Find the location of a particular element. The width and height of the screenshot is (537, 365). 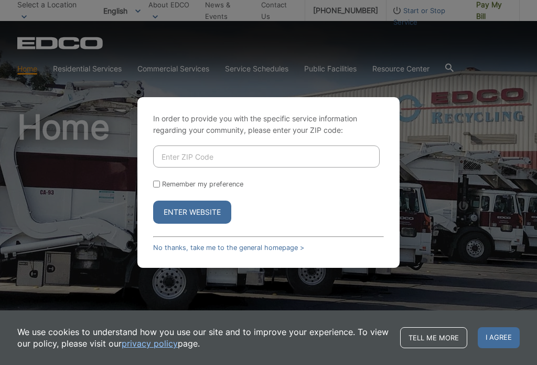

button: Enter Website is located at coordinates (192, 212).